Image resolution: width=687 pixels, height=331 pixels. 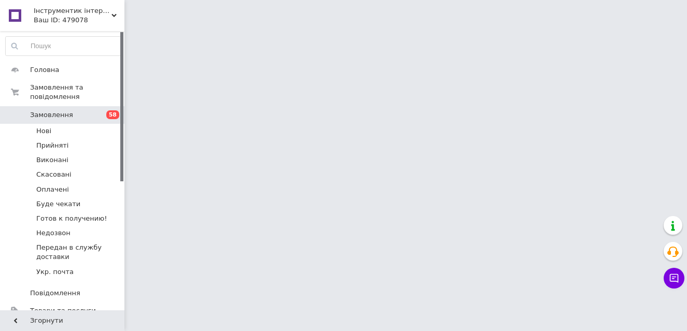 I want to click on span: Товари та послуги, so click(x=63, y=311).